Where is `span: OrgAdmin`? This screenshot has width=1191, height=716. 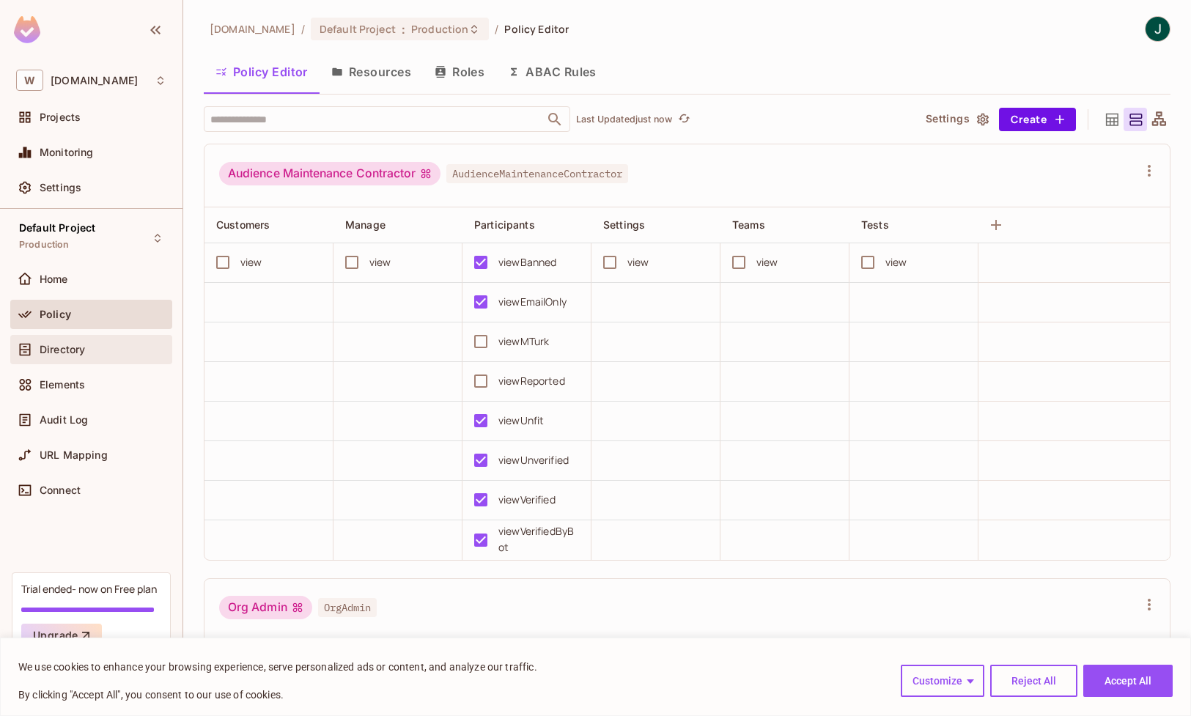 span: OrgAdmin is located at coordinates (347, 607).